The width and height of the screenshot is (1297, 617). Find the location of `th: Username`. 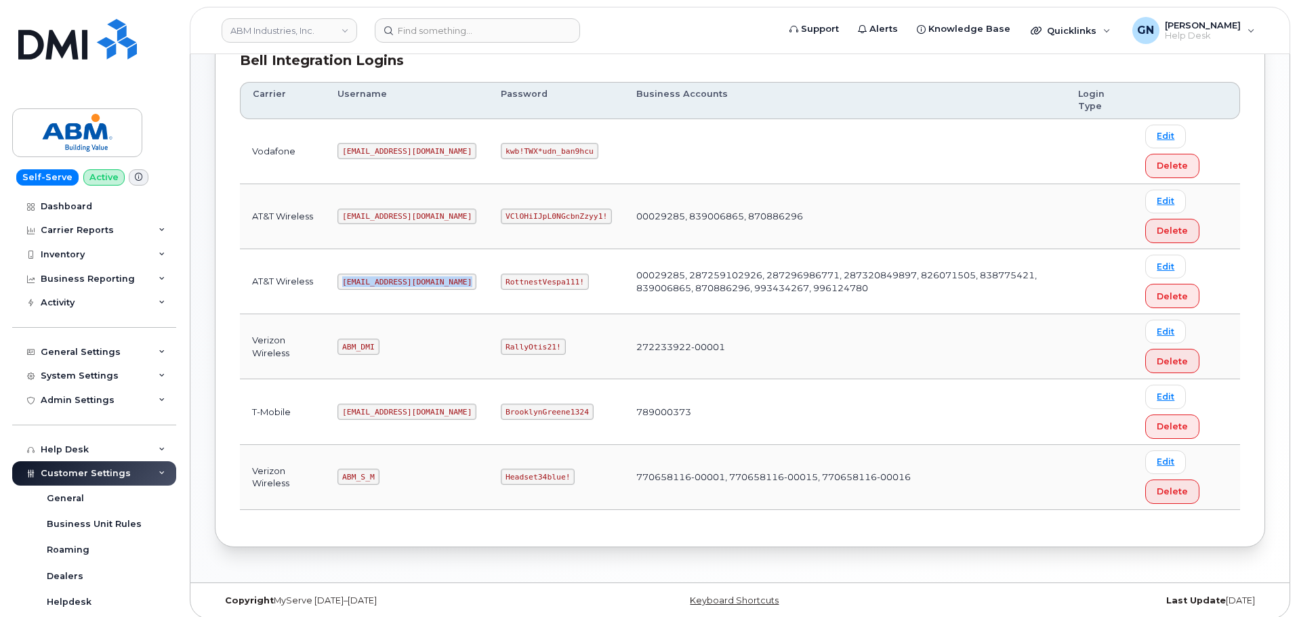

th: Username is located at coordinates (407, 100).